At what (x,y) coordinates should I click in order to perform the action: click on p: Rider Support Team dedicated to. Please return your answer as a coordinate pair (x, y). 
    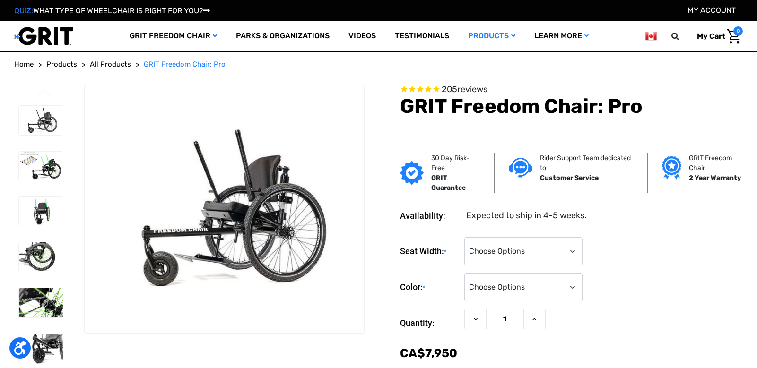
    Looking at the image, I should click on (586, 163).